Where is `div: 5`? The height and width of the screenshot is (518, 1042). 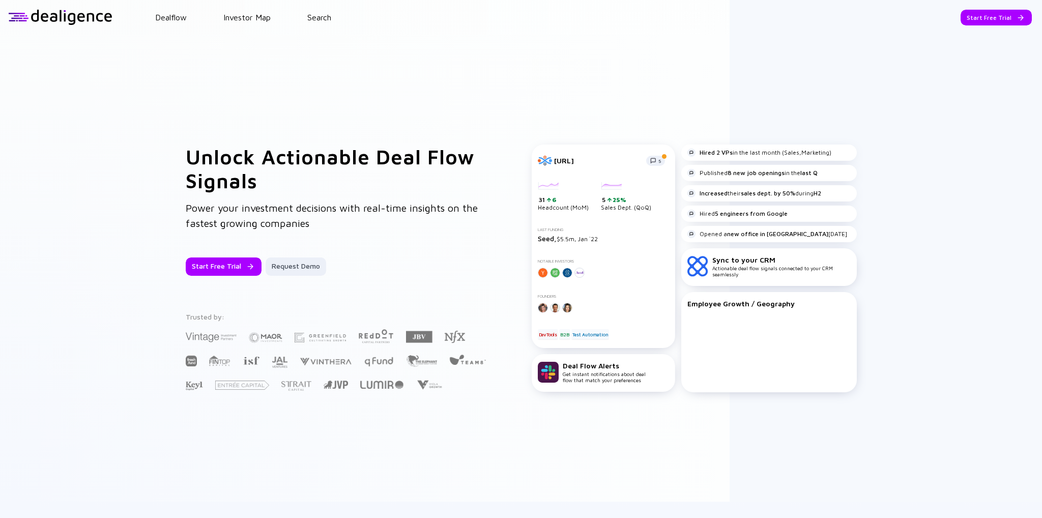 div: 5 is located at coordinates (626, 200).